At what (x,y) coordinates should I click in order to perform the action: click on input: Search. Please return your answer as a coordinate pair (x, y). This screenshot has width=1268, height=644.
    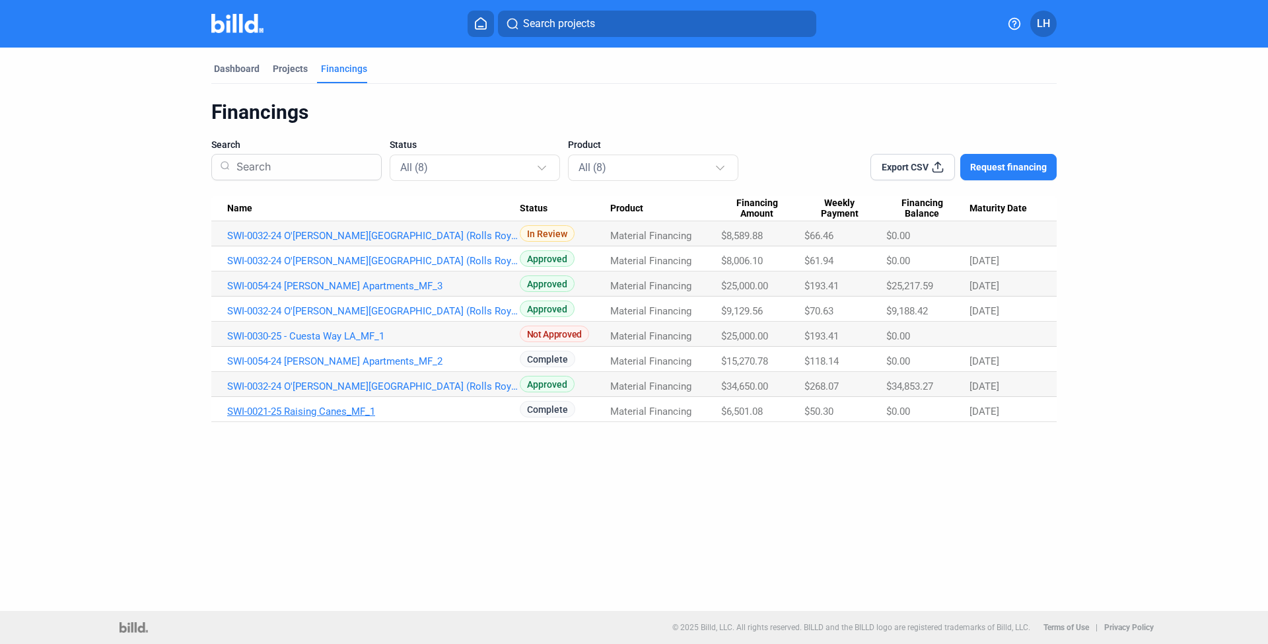
    Looking at the image, I should click on (302, 167).